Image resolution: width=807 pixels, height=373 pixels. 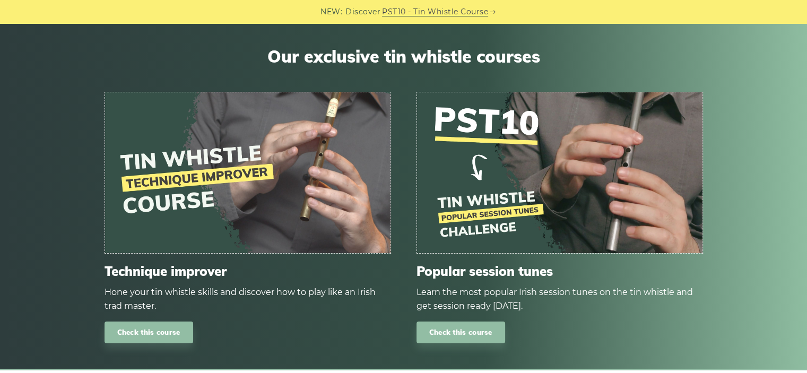 What do you see at coordinates (248, 271) in the screenshot?
I see `span: Technique improver` at bounding box center [248, 271].